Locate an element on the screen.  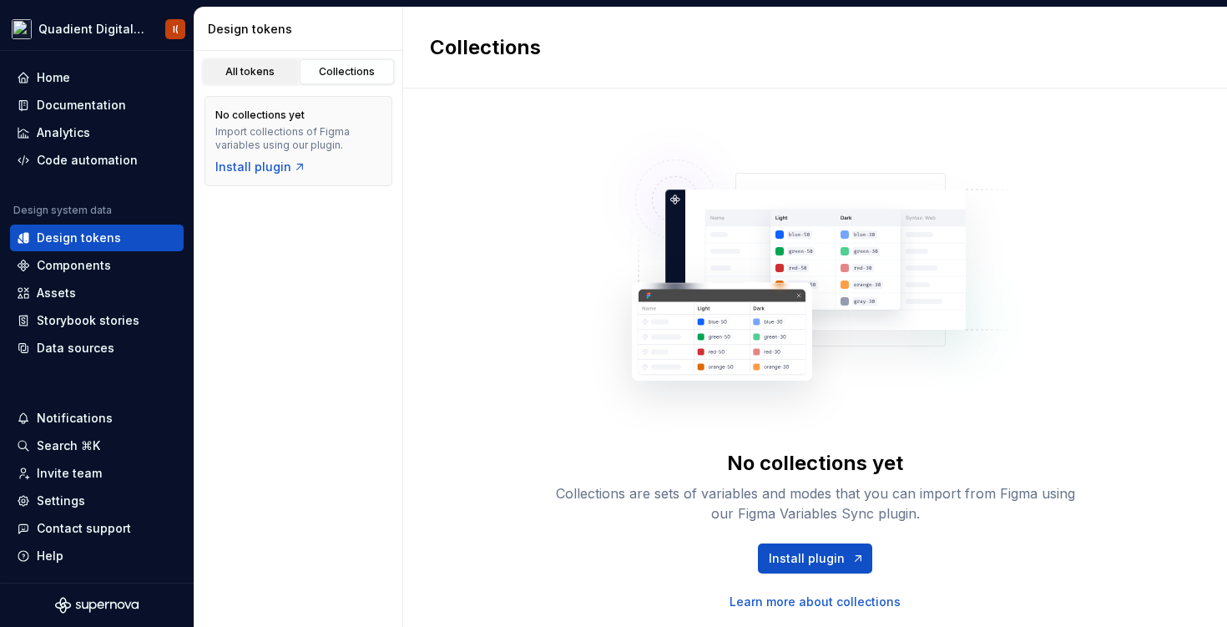
a: Assets is located at coordinates (97, 293).